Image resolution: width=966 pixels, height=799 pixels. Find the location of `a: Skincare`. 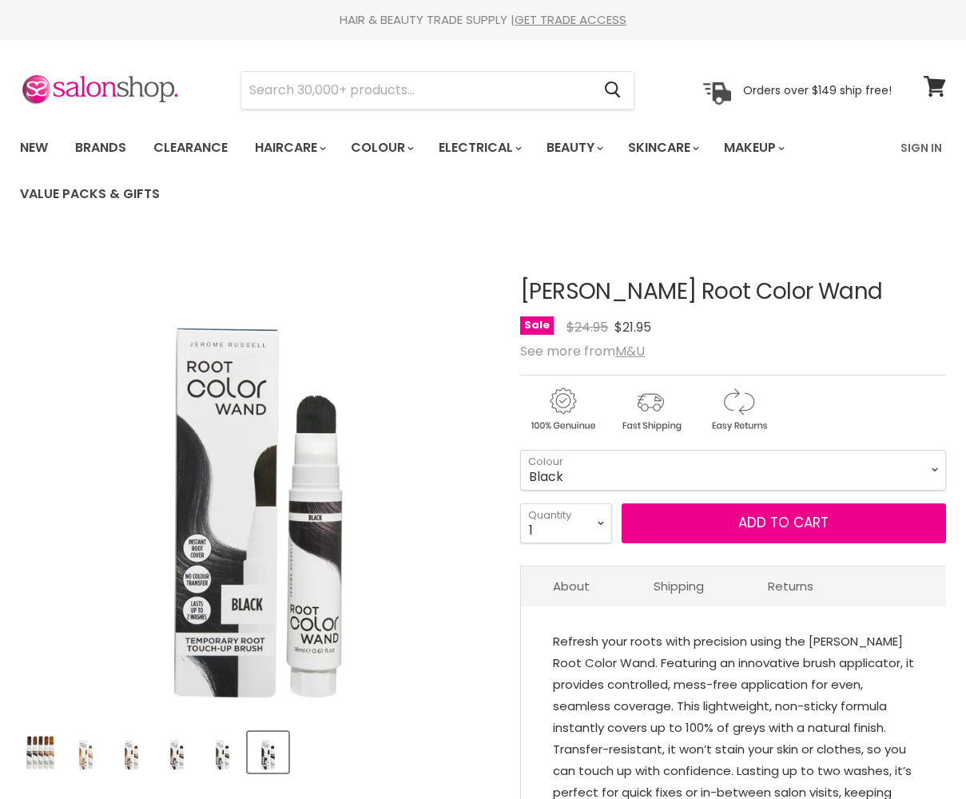

a: Skincare is located at coordinates (662, 148).